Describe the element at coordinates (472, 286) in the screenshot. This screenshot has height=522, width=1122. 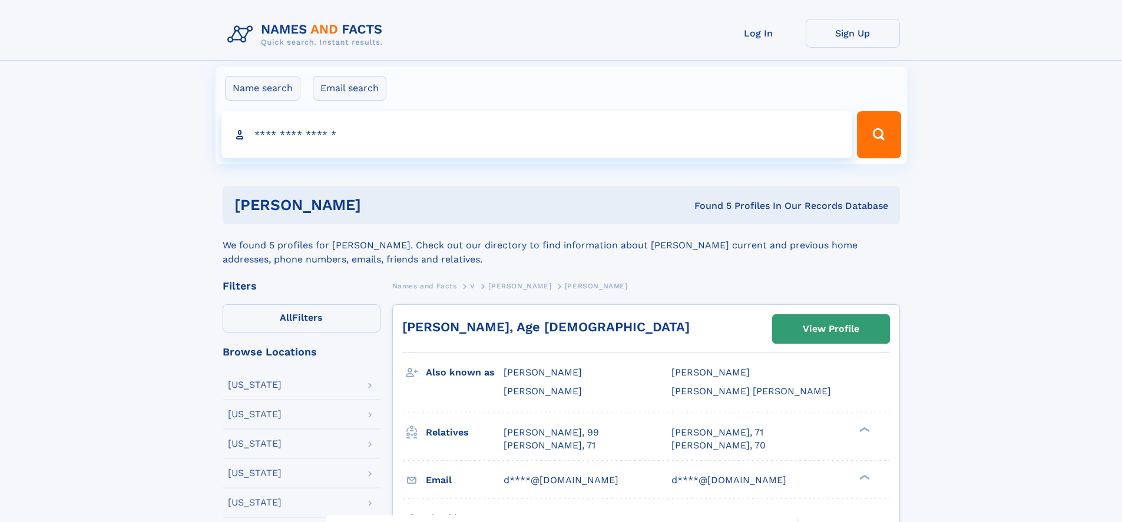
I see `a: V` at that location.